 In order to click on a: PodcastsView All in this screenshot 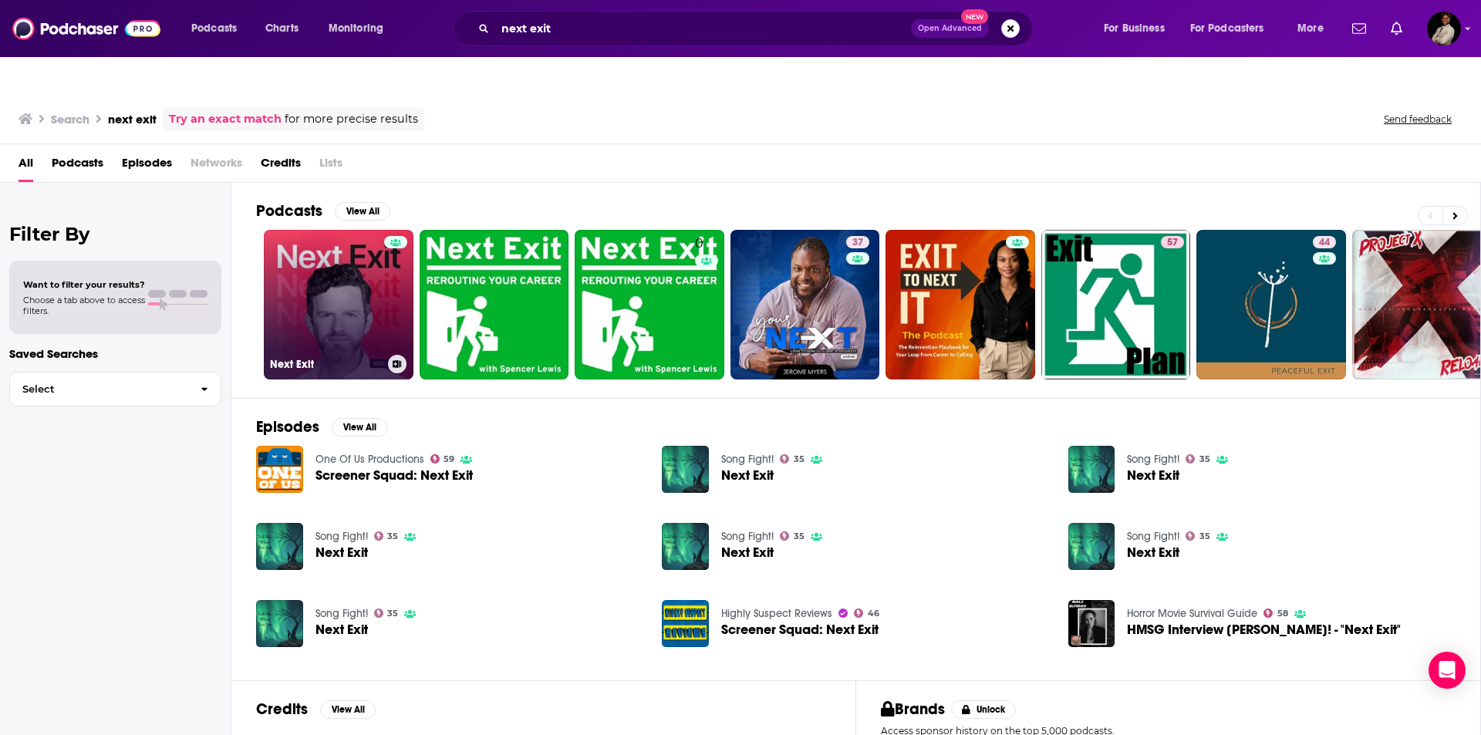, I will do `click(323, 211)`.